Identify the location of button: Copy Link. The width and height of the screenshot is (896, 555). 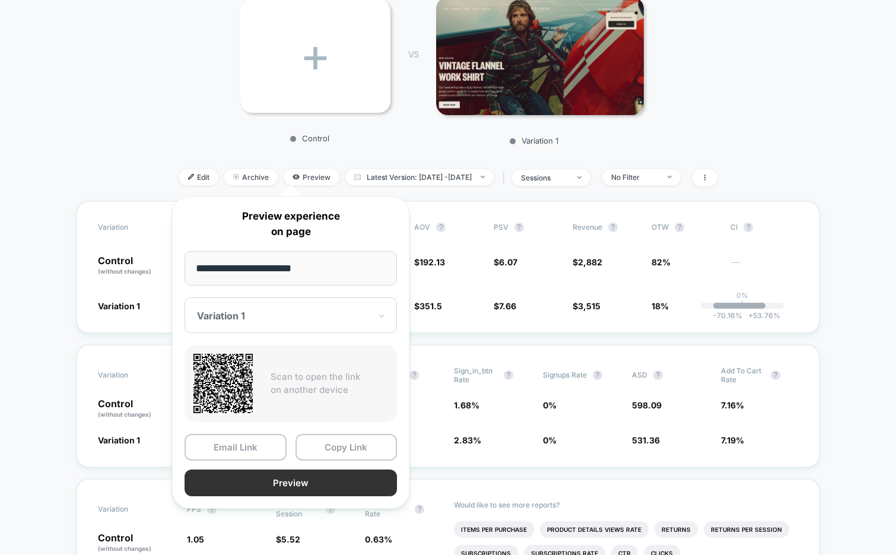
(346, 447).